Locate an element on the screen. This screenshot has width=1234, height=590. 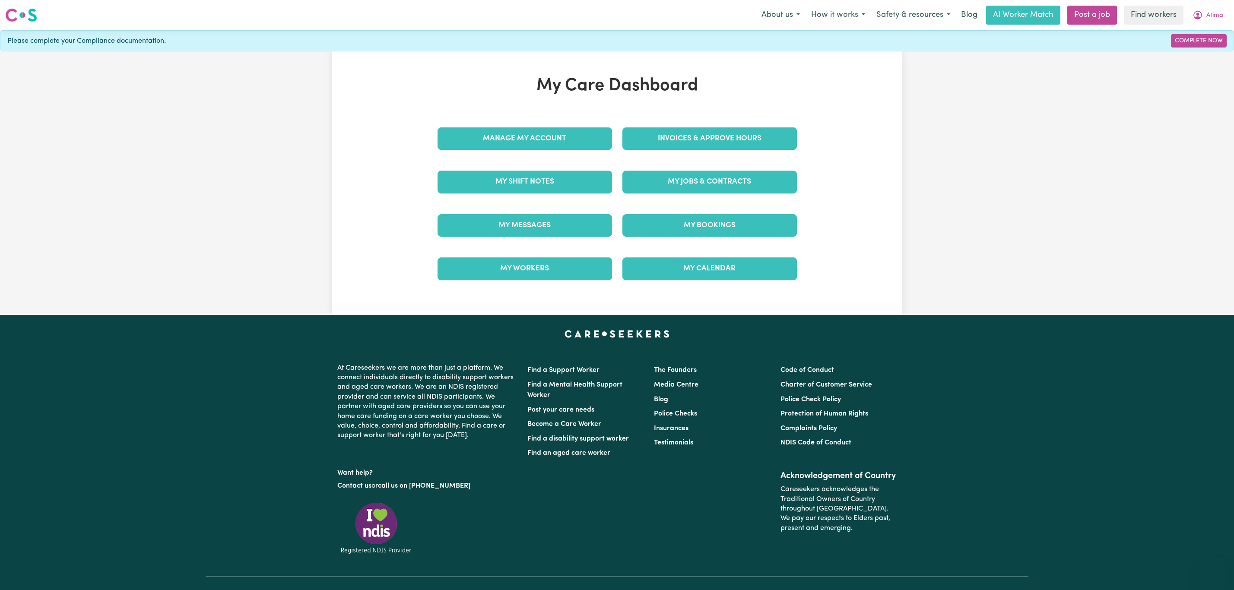
a: Complete Now is located at coordinates (1199, 41).